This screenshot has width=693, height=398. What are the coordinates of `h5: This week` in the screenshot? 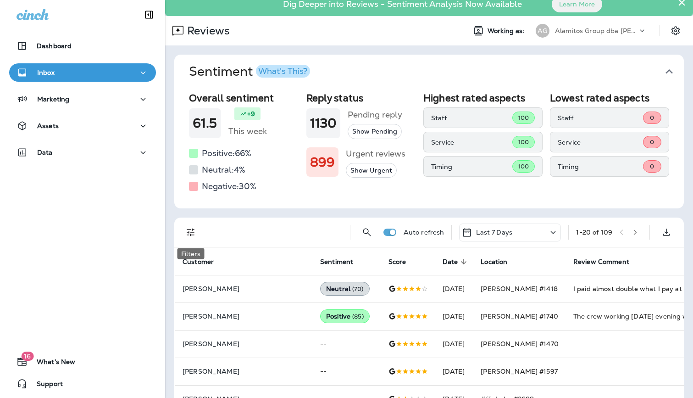 It's located at (248, 131).